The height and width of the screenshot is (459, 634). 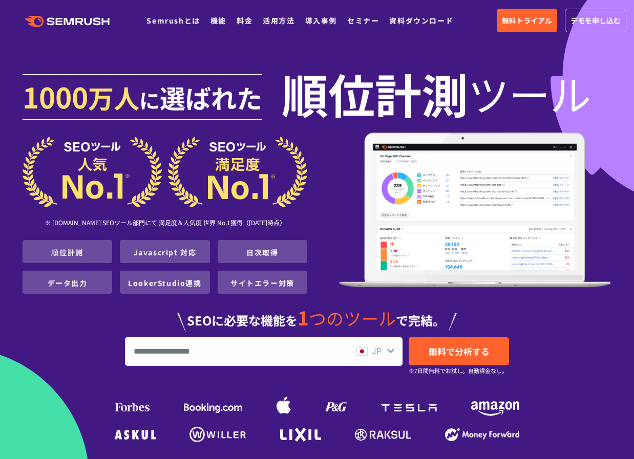 What do you see at coordinates (458, 371) in the screenshot?
I see `small: ※7日間無料でお試し。自動課金なし。` at bounding box center [458, 371].